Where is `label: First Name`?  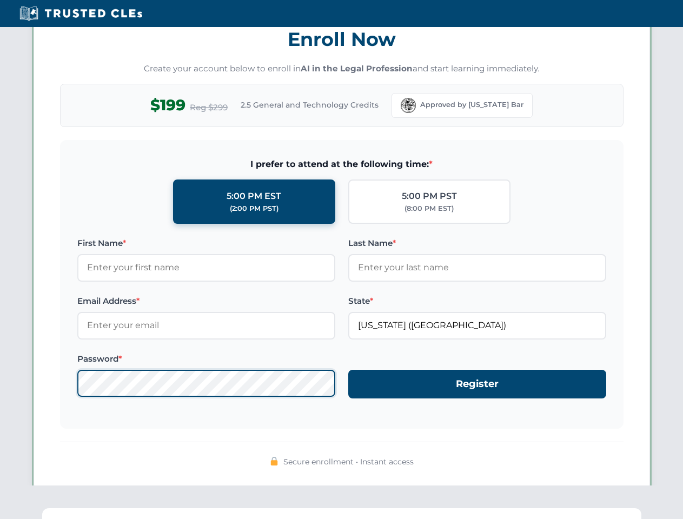 label: First Name is located at coordinates (206, 243).